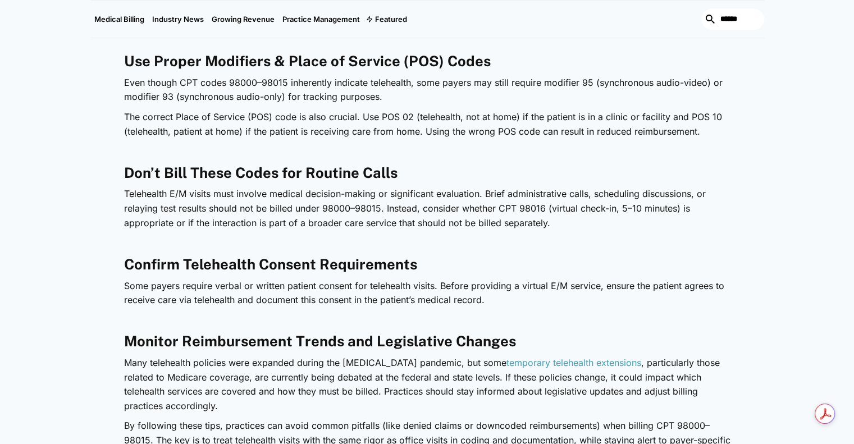  I want to click on p: The correct Place of Service (POS) code is also crucial. Use POS 02 (telehealth, not at home) if ..., so click(427, 124).